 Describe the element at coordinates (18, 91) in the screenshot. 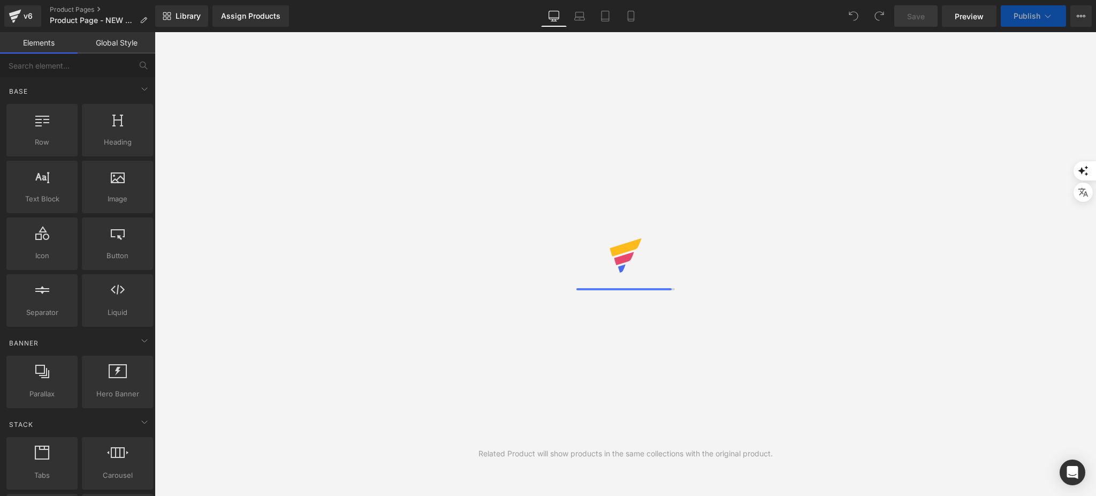

I see `span: Base` at that location.